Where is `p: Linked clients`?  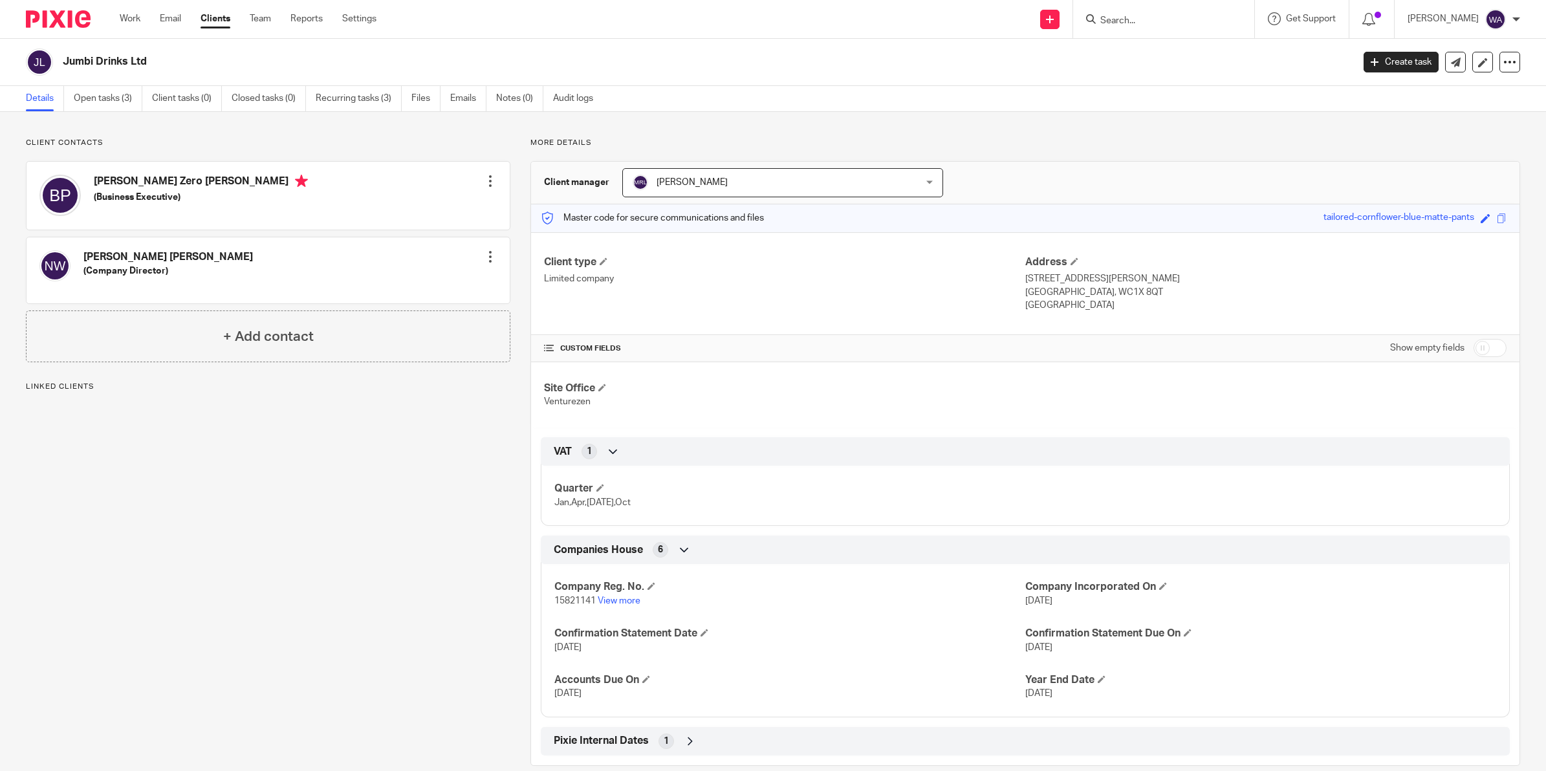
p: Linked clients is located at coordinates (268, 387).